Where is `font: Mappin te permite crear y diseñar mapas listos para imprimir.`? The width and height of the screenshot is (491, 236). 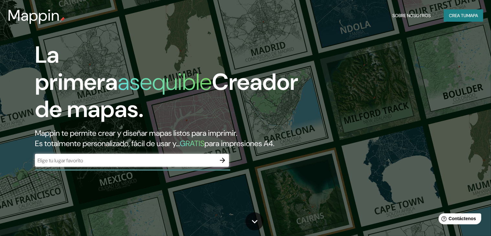 font: Mappin te permite crear y diseñar mapas listos para imprimir. is located at coordinates (136, 133).